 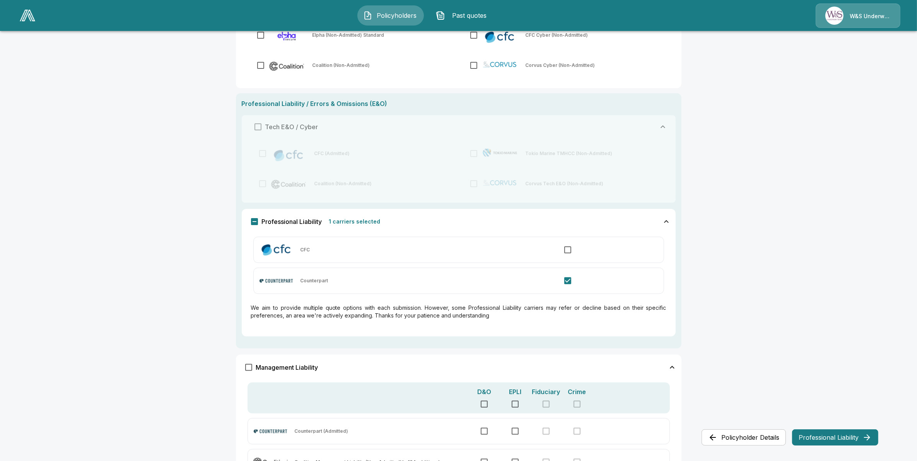 What do you see at coordinates (564, 184) in the screenshot?
I see `div: Corvus Tech E&O (Non-Admitted)Corvus Tech E&O (Non-Admitted)` at bounding box center [564, 184].